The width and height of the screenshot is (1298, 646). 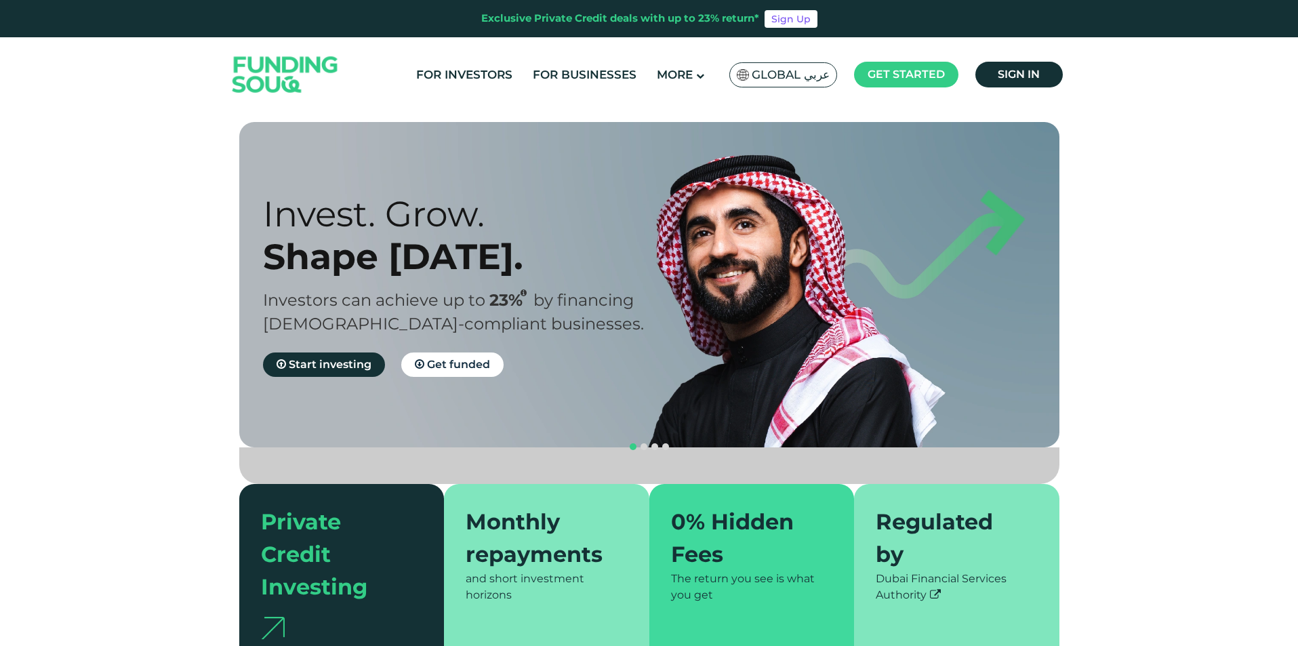 I want to click on a: Get funded, so click(x=452, y=365).